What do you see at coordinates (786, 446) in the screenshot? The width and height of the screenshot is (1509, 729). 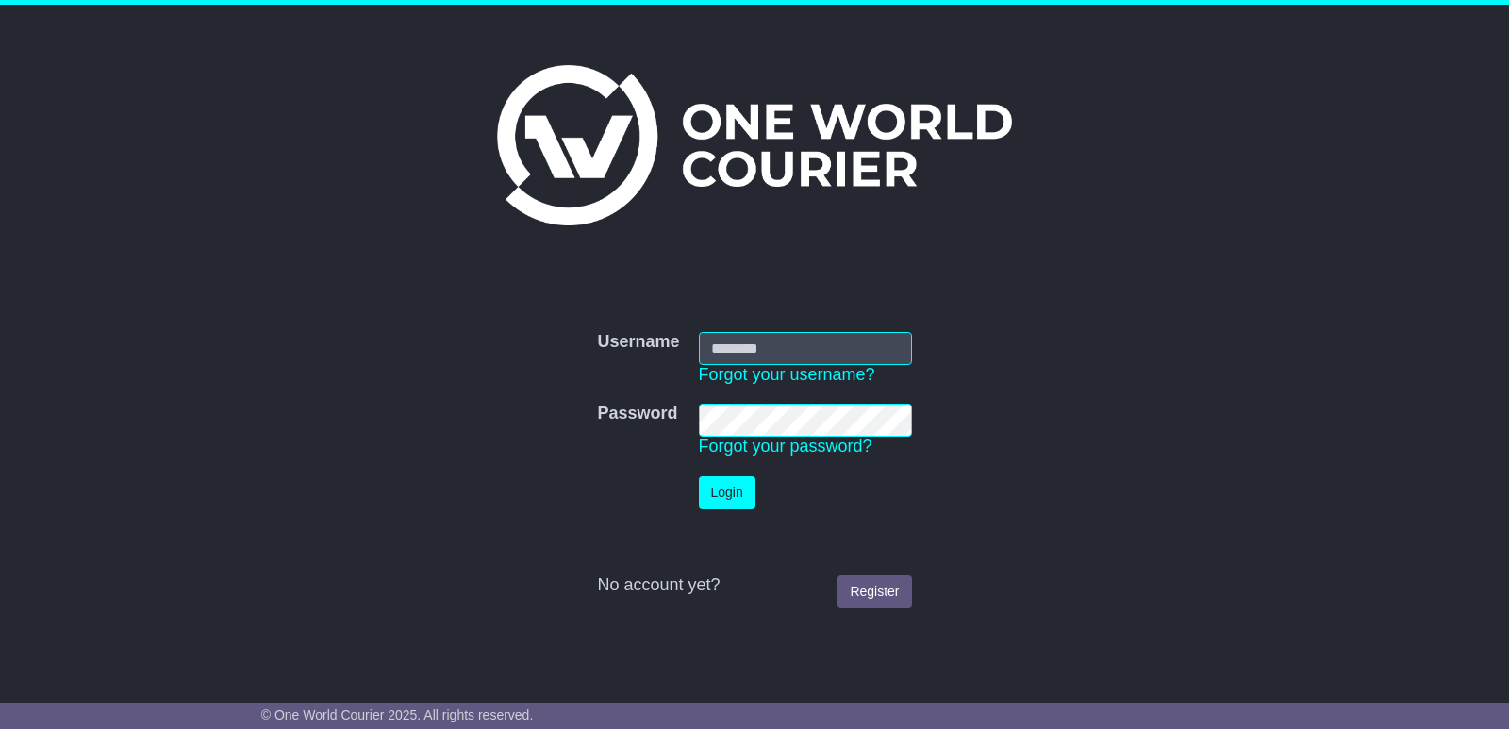 I see `a: Forgot your password?` at bounding box center [786, 446].